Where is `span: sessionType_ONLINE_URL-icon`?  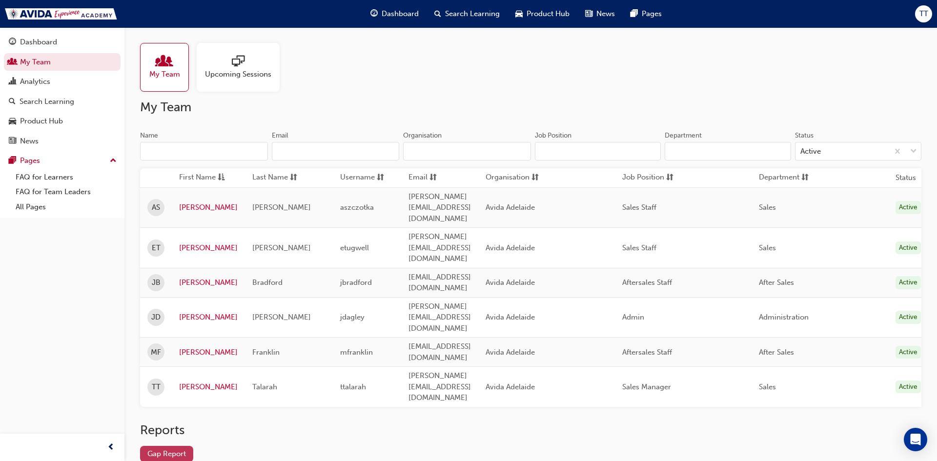
span: sessionType_ONLINE_URL-icon is located at coordinates (238, 62).